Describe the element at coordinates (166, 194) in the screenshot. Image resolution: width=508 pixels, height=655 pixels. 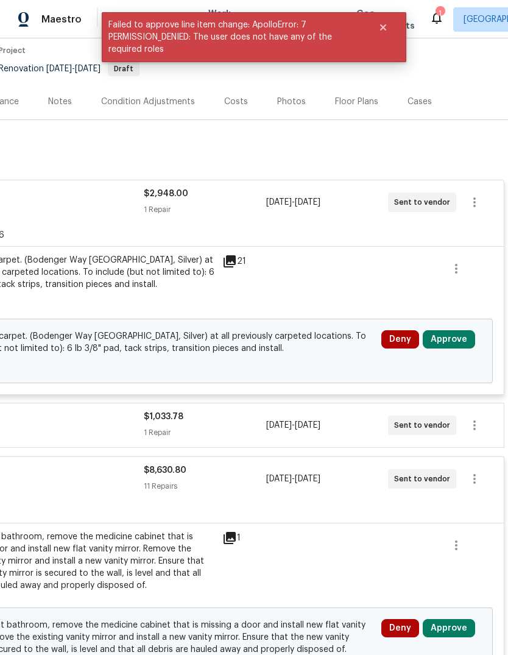
I see `span: $2,948.00` at that location.